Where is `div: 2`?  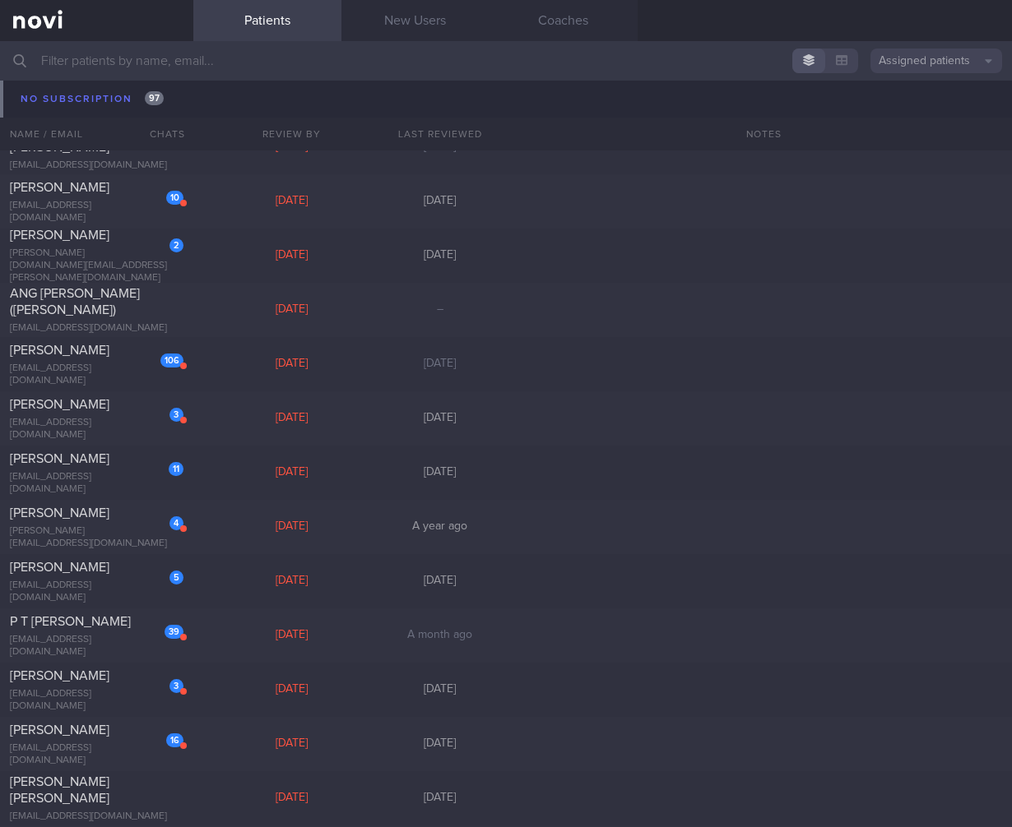
div: 2 is located at coordinates (176, 245).